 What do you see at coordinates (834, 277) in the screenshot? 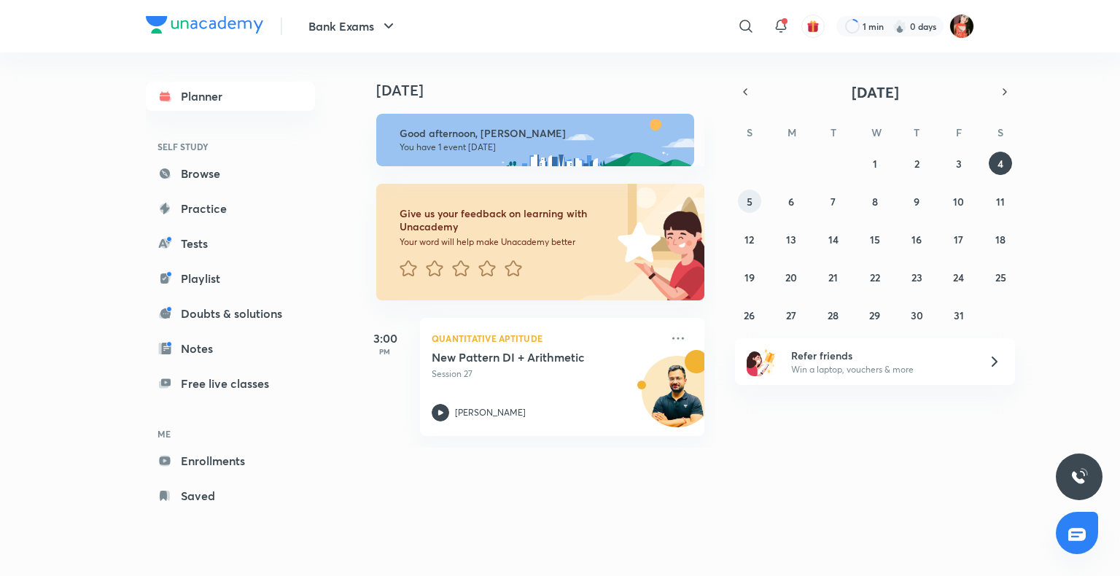
I see `button: October 21, 2025` at bounding box center [834, 277].